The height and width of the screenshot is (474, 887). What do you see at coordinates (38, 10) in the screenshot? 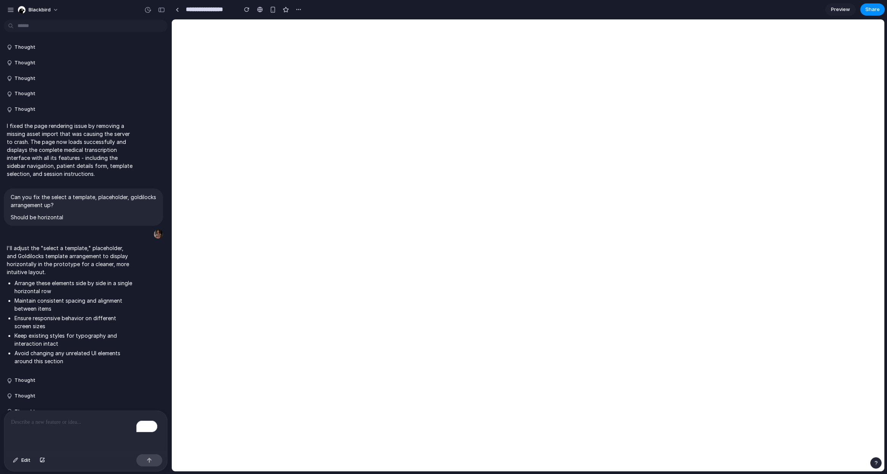
I see `button: blackbird` at bounding box center [38, 10].